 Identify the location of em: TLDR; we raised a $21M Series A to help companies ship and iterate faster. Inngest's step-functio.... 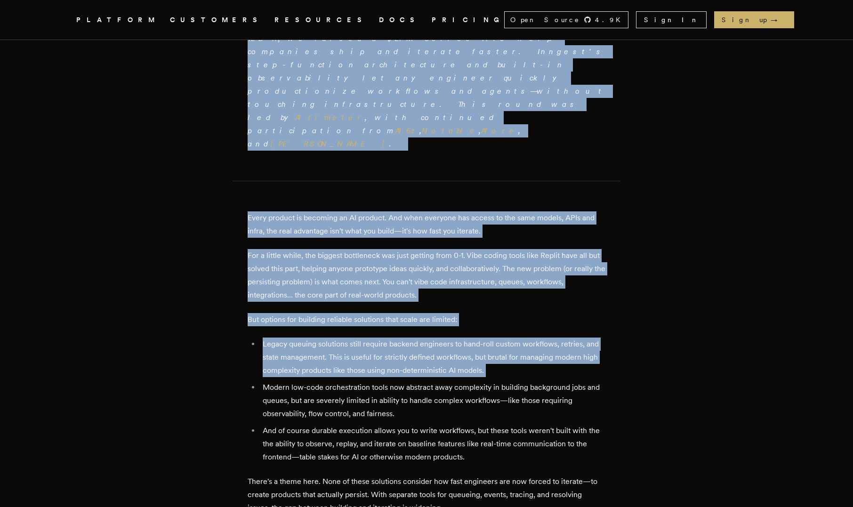
(427, 91).